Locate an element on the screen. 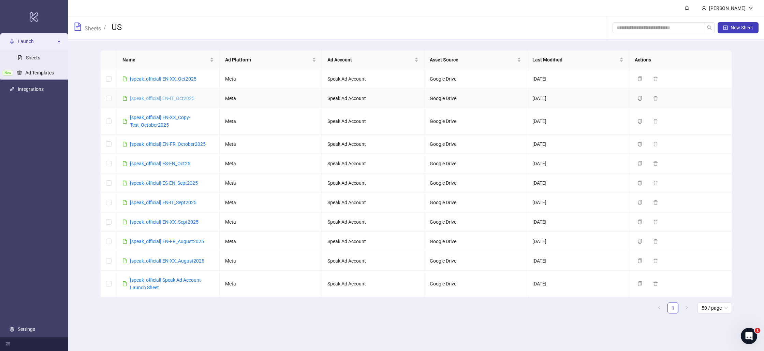 The width and height of the screenshot is (764, 351). a: Integrations is located at coordinates (31, 89).